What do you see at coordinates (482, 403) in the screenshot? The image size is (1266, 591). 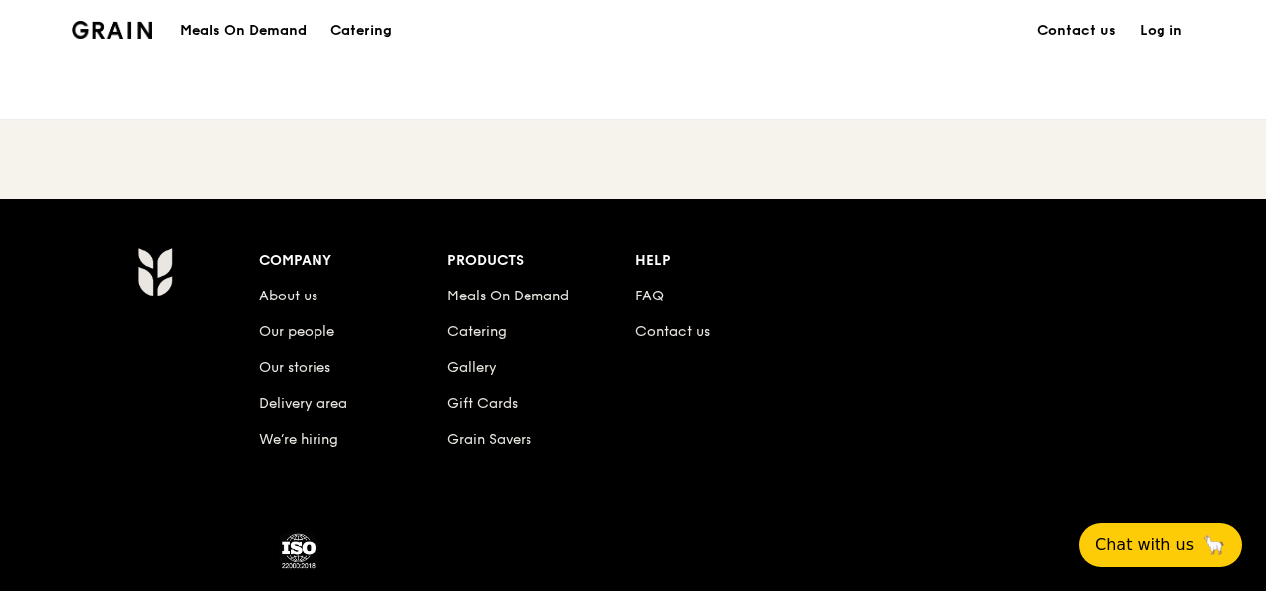 I see `a: Gift Cards` at bounding box center [482, 403].